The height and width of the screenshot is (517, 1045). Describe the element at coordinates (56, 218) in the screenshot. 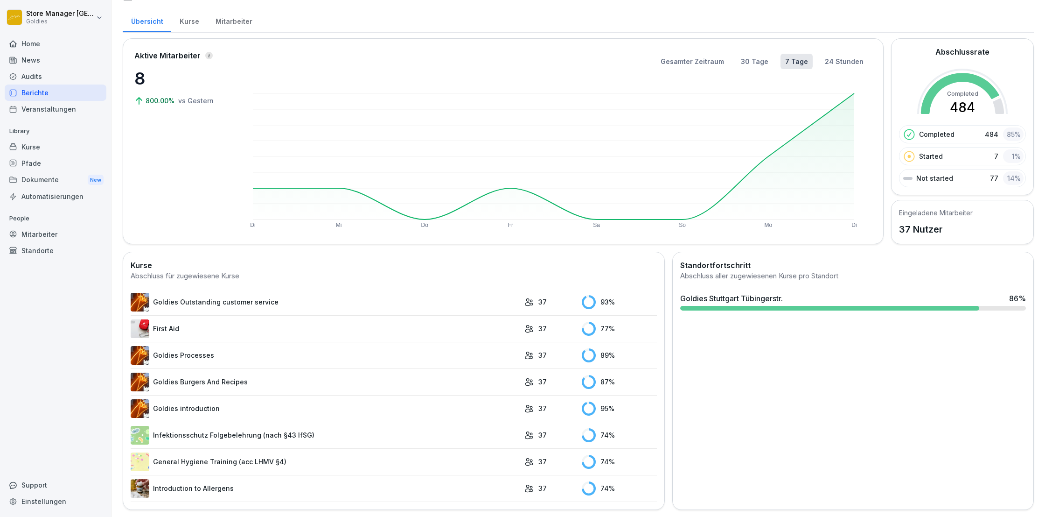

I see `p: People` at that location.